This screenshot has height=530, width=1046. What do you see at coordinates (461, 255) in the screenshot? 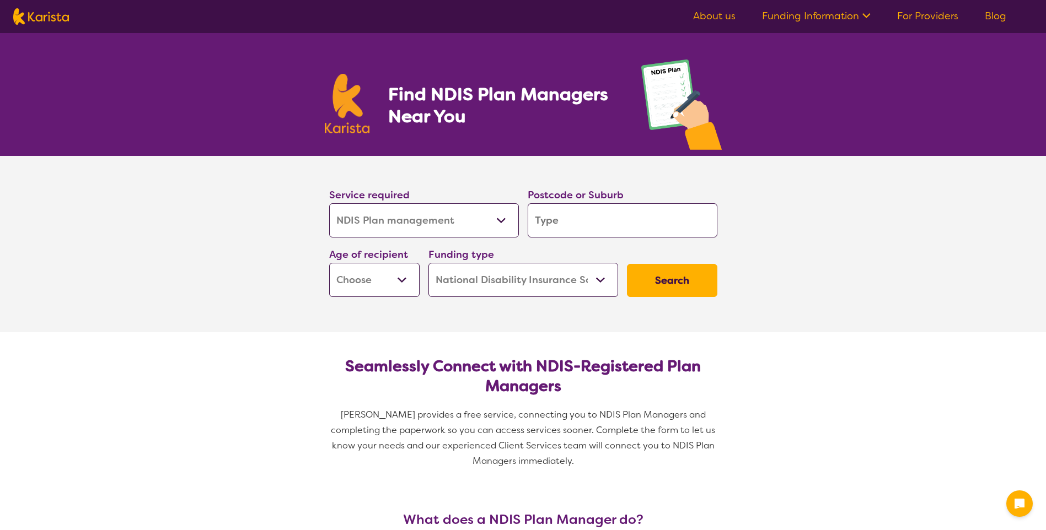
I see `label: Funding type` at bounding box center [461, 255].